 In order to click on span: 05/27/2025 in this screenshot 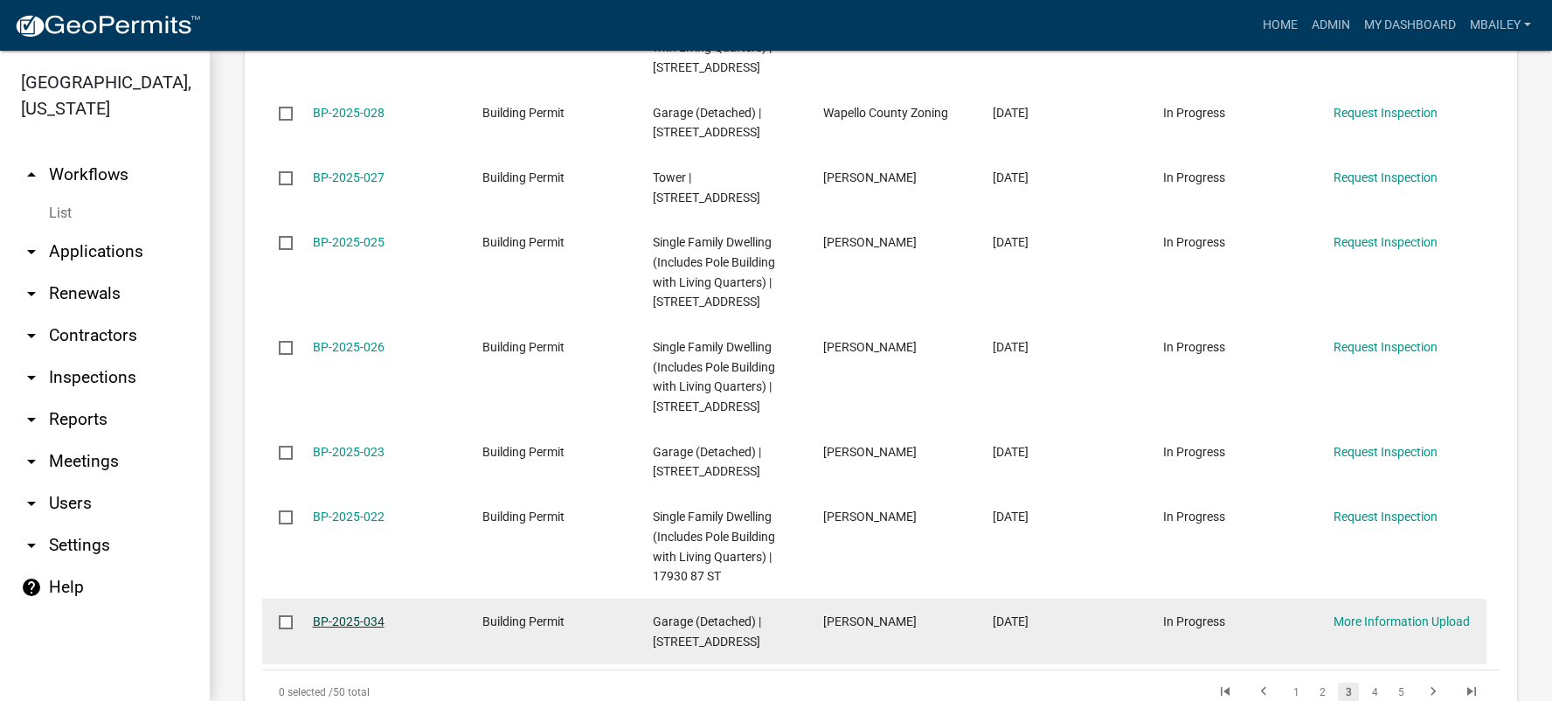, I will do `click(1010, 242)`.